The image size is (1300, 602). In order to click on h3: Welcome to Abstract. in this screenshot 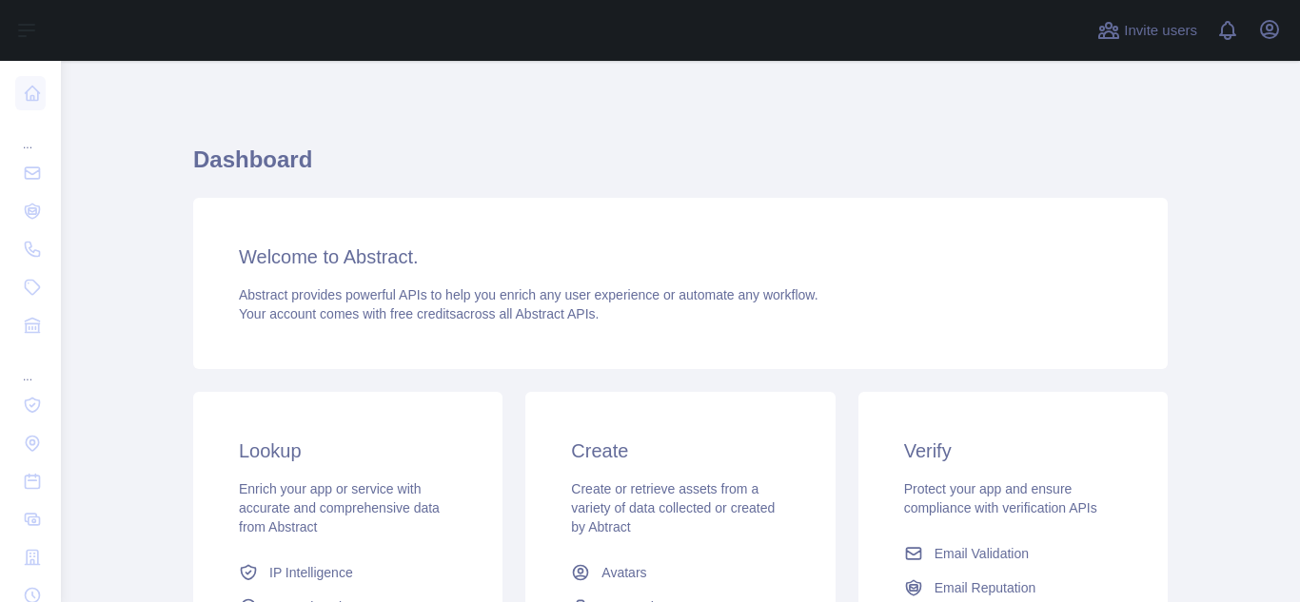, I will do `click(681, 257)`.